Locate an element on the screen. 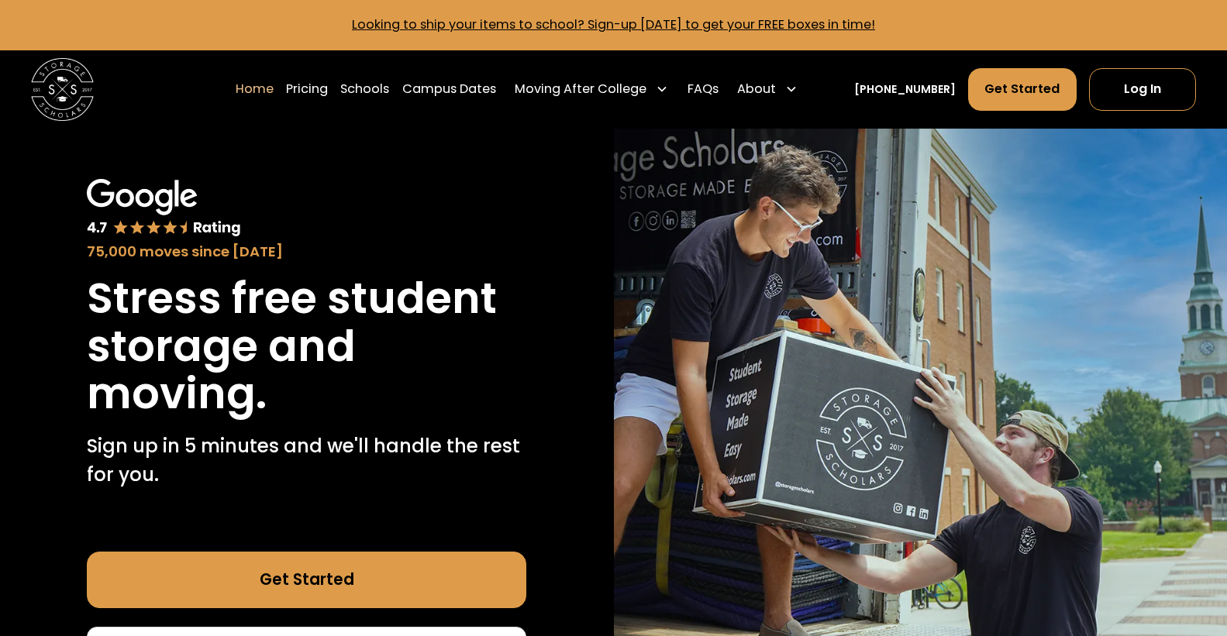 This screenshot has height=636, width=1227. img: Google 4.7 star rating is located at coordinates (164, 208).